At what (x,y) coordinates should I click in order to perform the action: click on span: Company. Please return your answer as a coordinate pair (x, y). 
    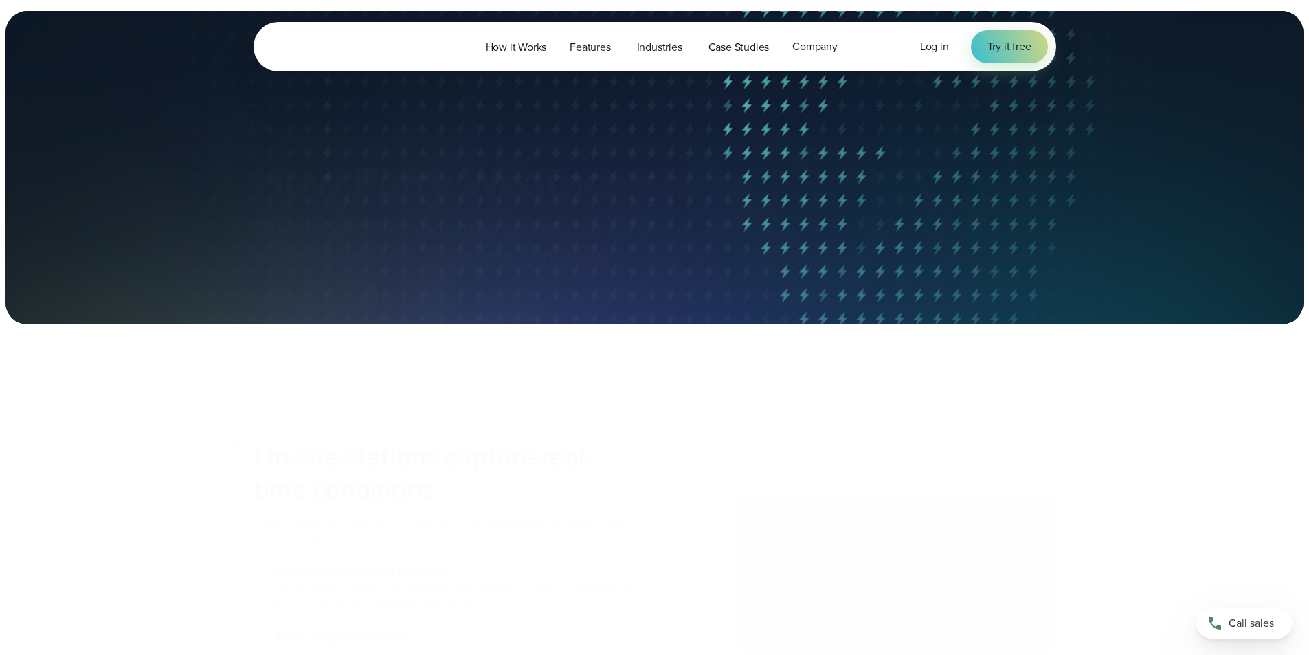
    Looking at the image, I should click on (815, 47).